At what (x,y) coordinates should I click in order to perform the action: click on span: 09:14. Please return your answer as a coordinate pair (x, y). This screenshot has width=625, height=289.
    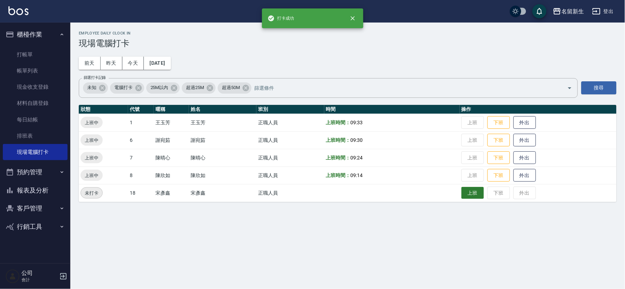
    Looking at the image, I should click on (356, 175).